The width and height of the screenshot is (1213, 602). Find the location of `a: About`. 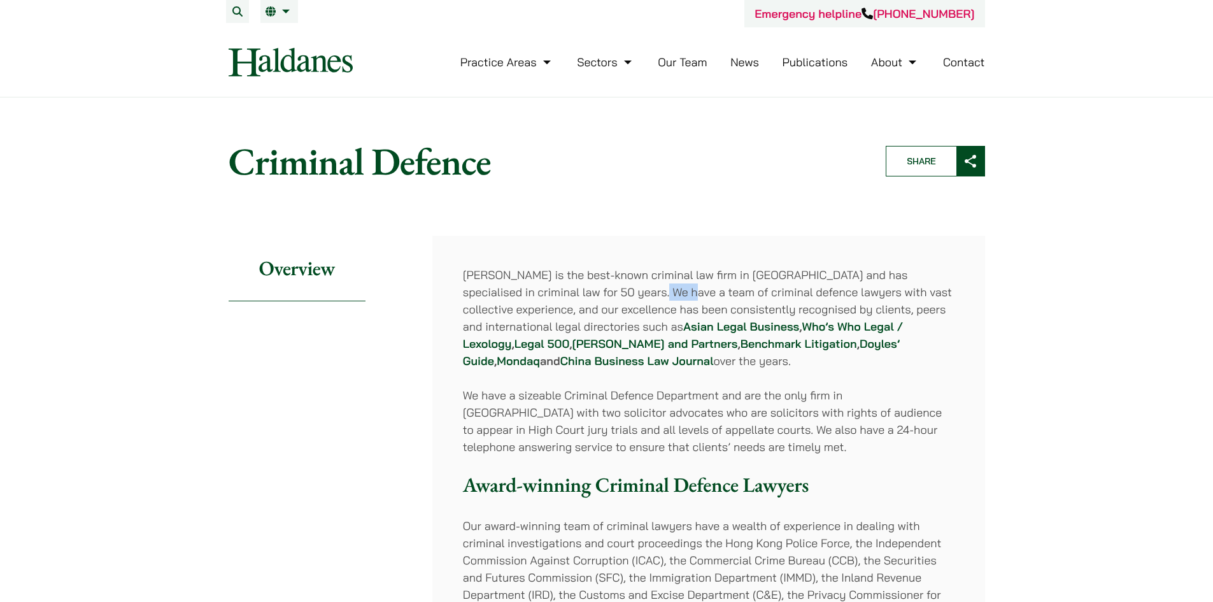

a: About is located at coordinates (895, 62).